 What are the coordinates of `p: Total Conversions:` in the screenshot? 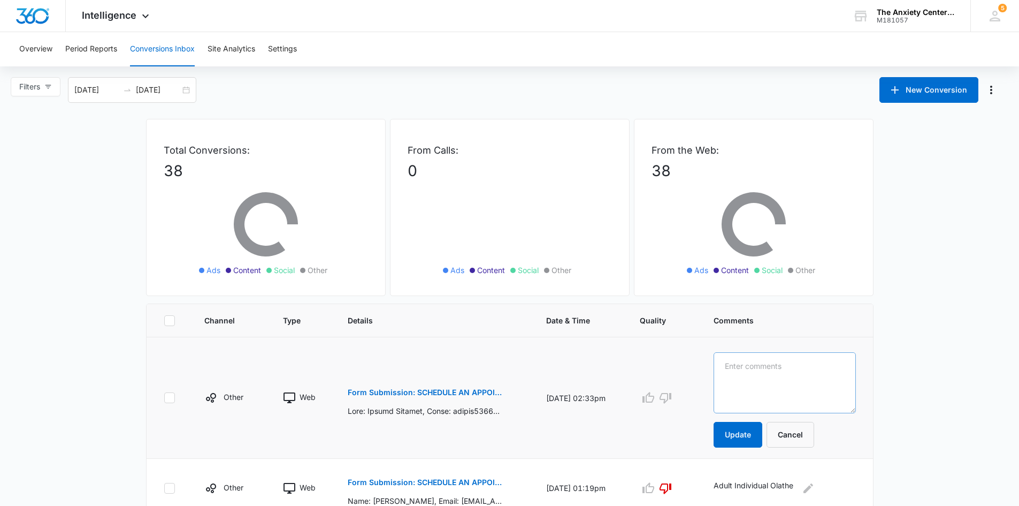 It's located at (266, 150).